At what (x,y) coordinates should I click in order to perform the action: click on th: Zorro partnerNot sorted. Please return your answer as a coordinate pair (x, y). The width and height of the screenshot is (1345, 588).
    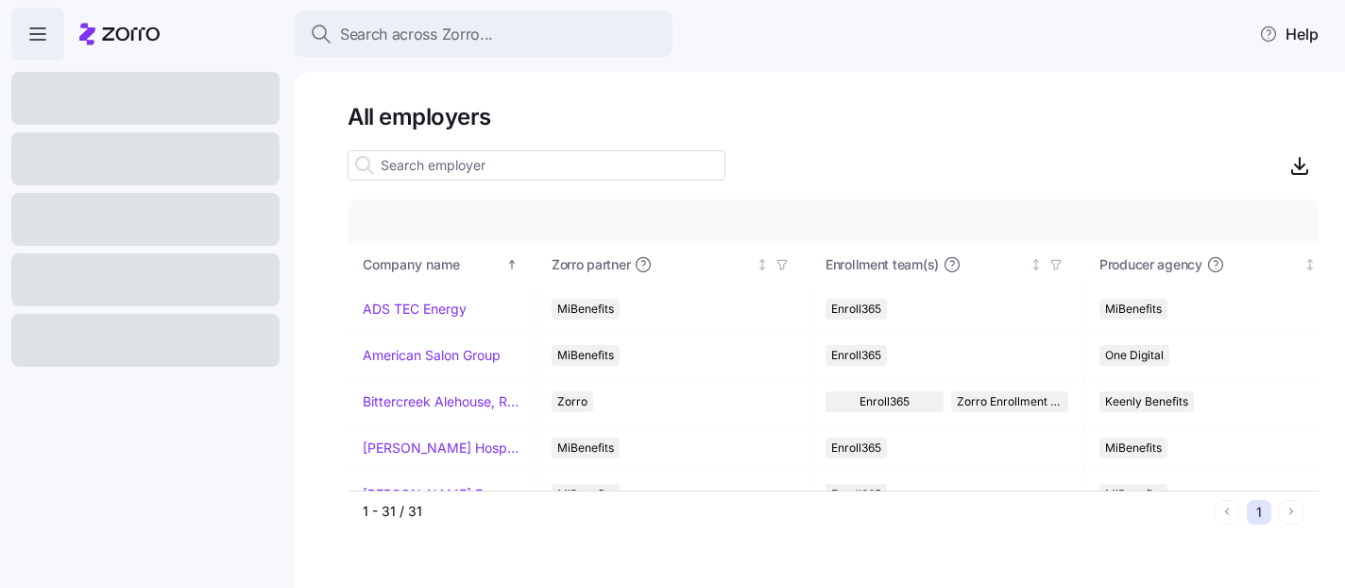
    Looking at the image, I should click on (674, 265).